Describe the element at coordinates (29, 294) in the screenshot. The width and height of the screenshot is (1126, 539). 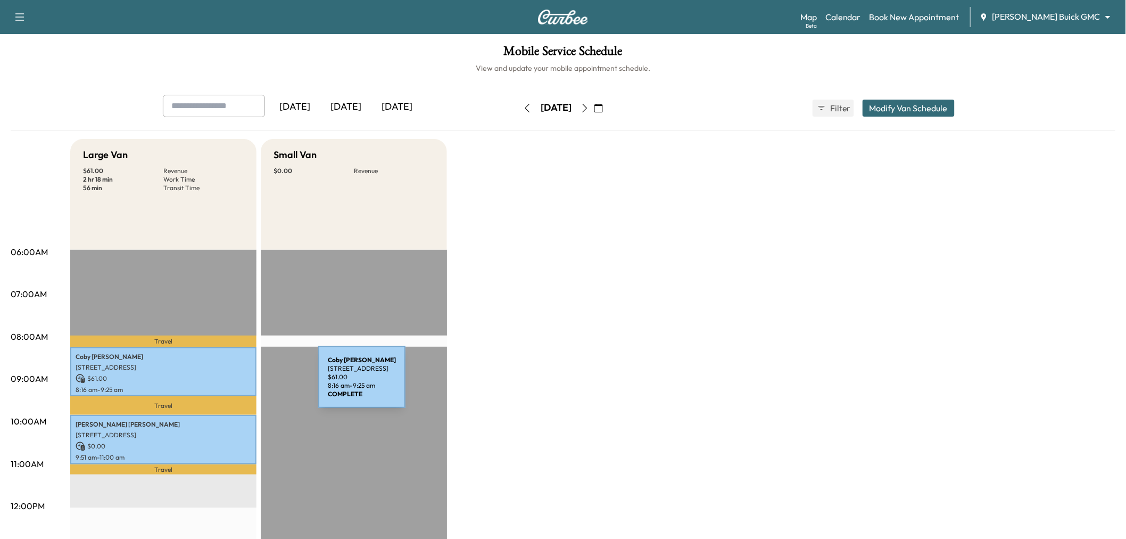
I see `p: 07:00AM` at that location.